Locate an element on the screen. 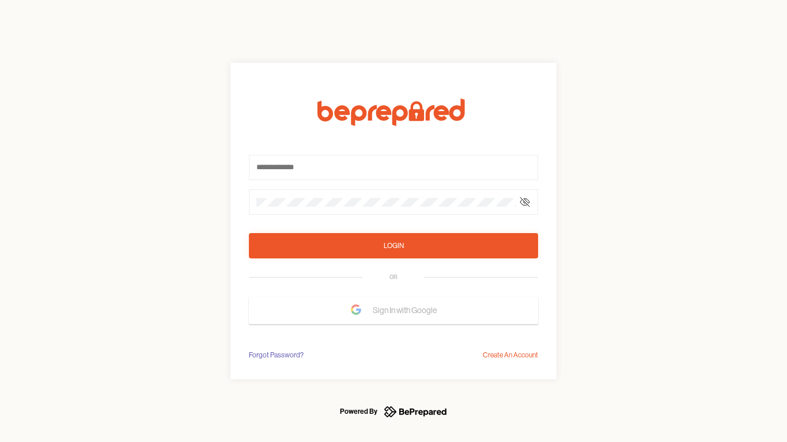 Image resolution: width=787 pixels, height=442 pixels. div: Powered By is located at coordinates (358, 412).